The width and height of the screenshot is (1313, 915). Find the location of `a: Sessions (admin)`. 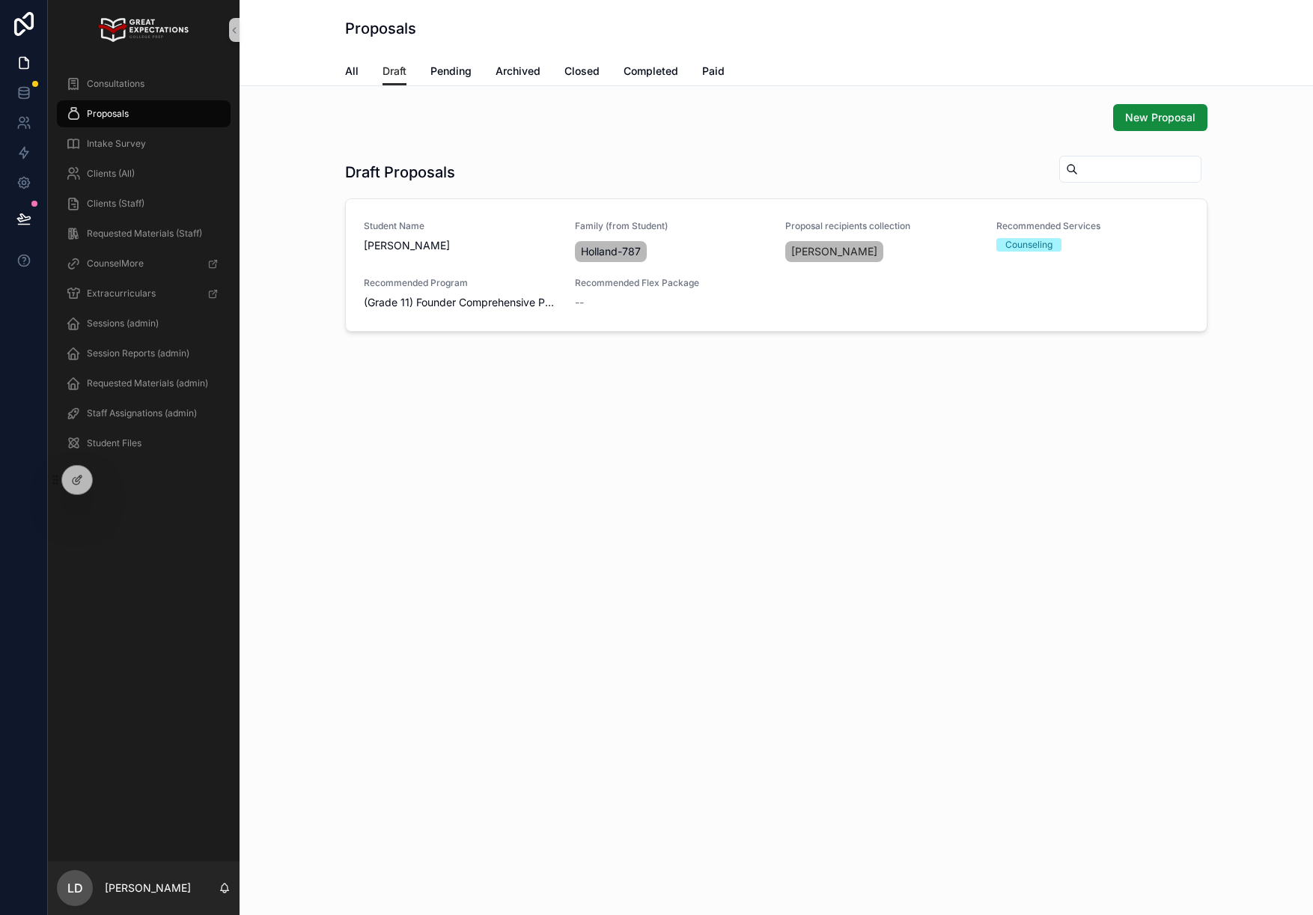

a: Sessions (admin) is located at coordinates (144, 323).